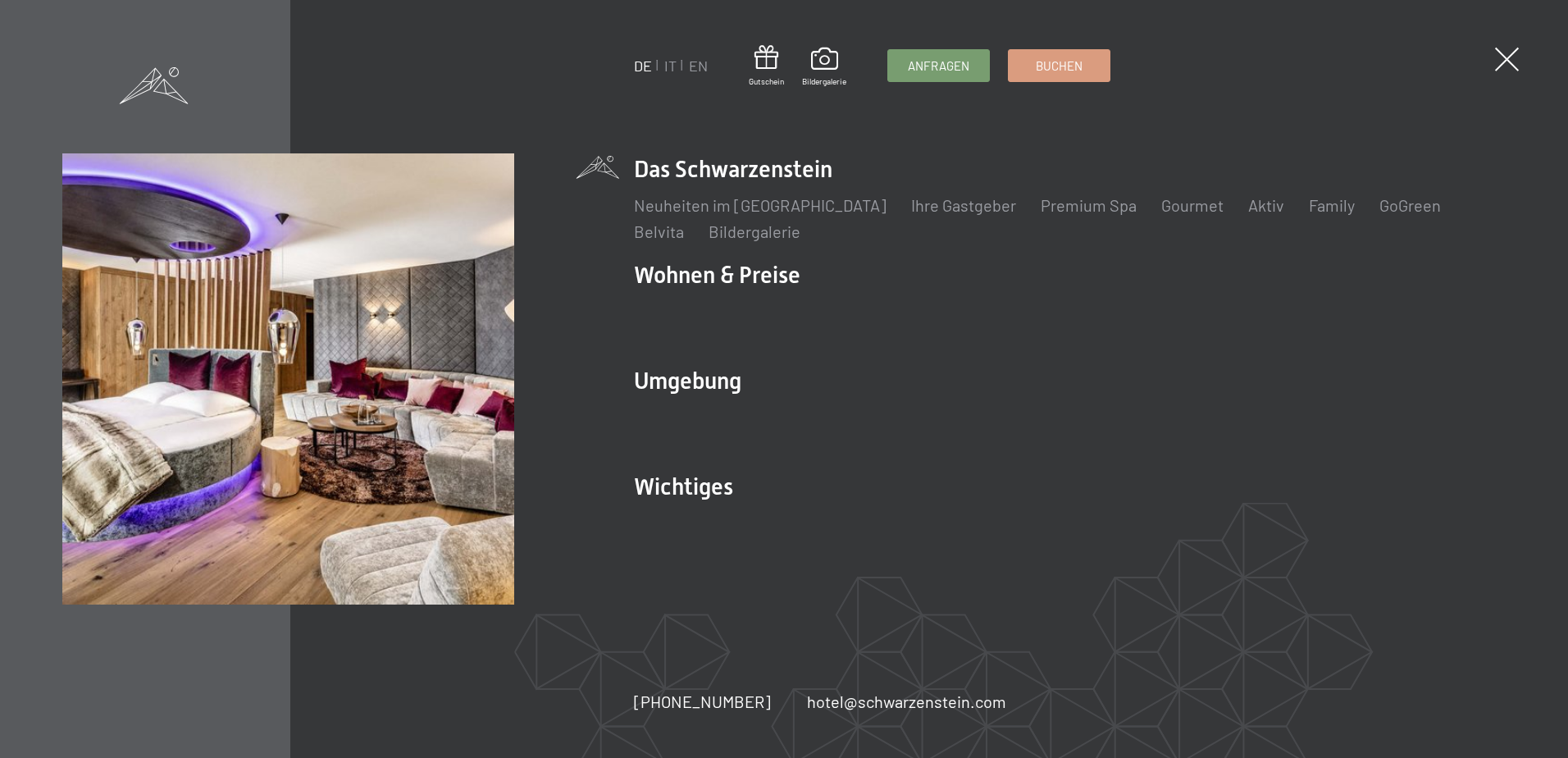 This screenshot has width=1568, height=758. What do you see at coordinates (906, 701) in the screenshot?
I see `a: hotel@schwarzenstein.com` at bounding box center [906, 701].